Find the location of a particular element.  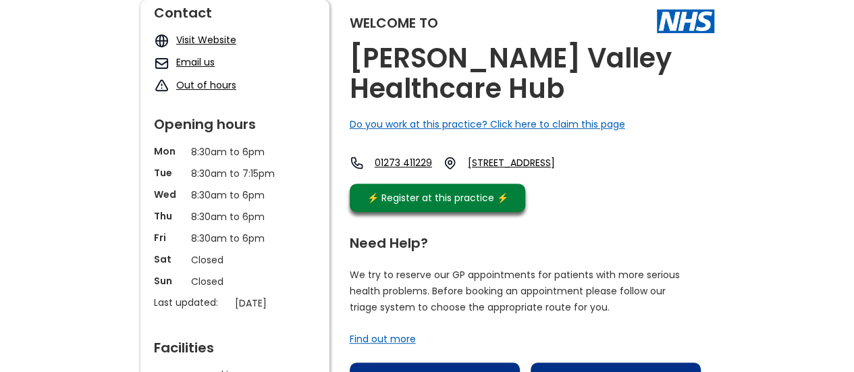

p: Tue is located at coordinates (169, 173).